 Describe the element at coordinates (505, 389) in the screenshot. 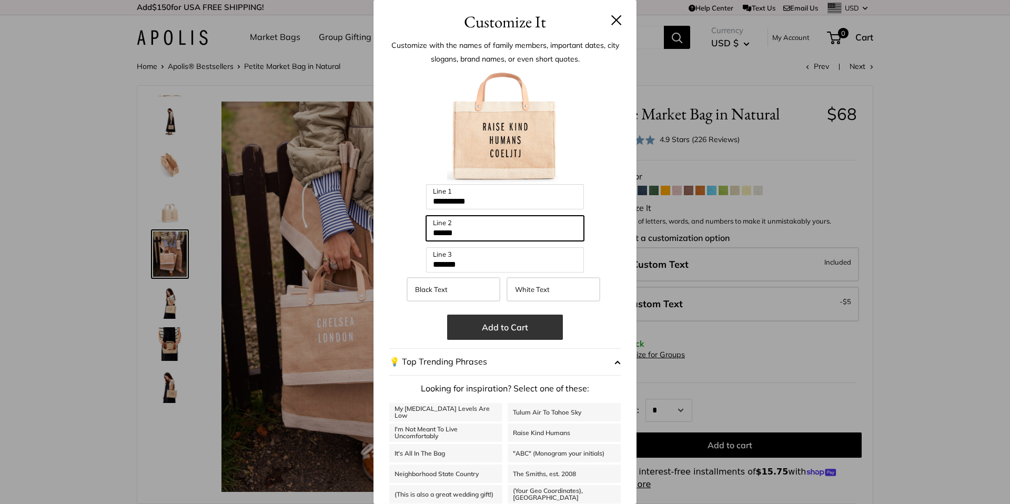

I see `p: Looking for inspiration? Select one of these:` at that location.